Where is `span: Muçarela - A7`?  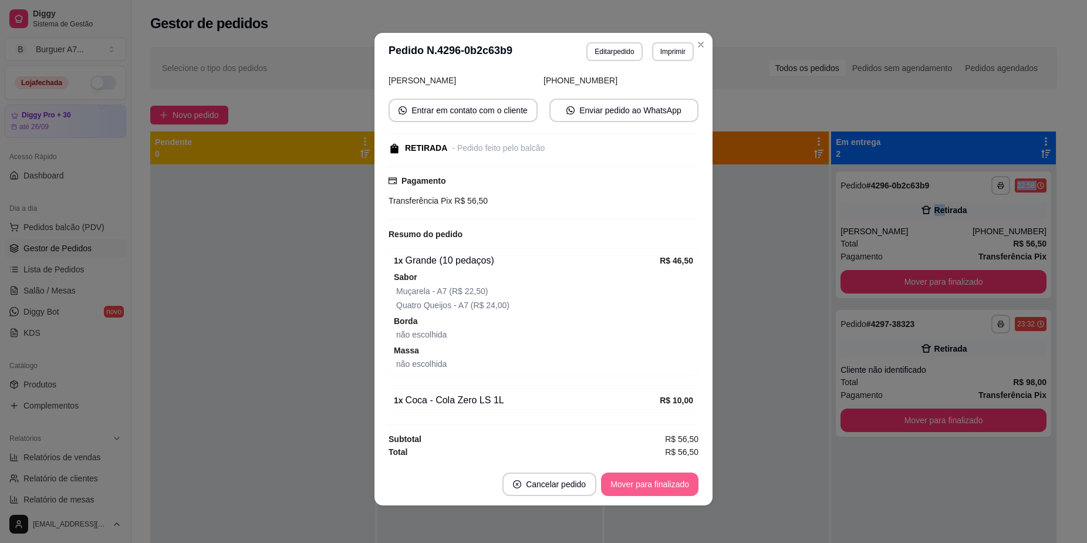
span: Muçarela - A7 is located at coordinates (421, 291).